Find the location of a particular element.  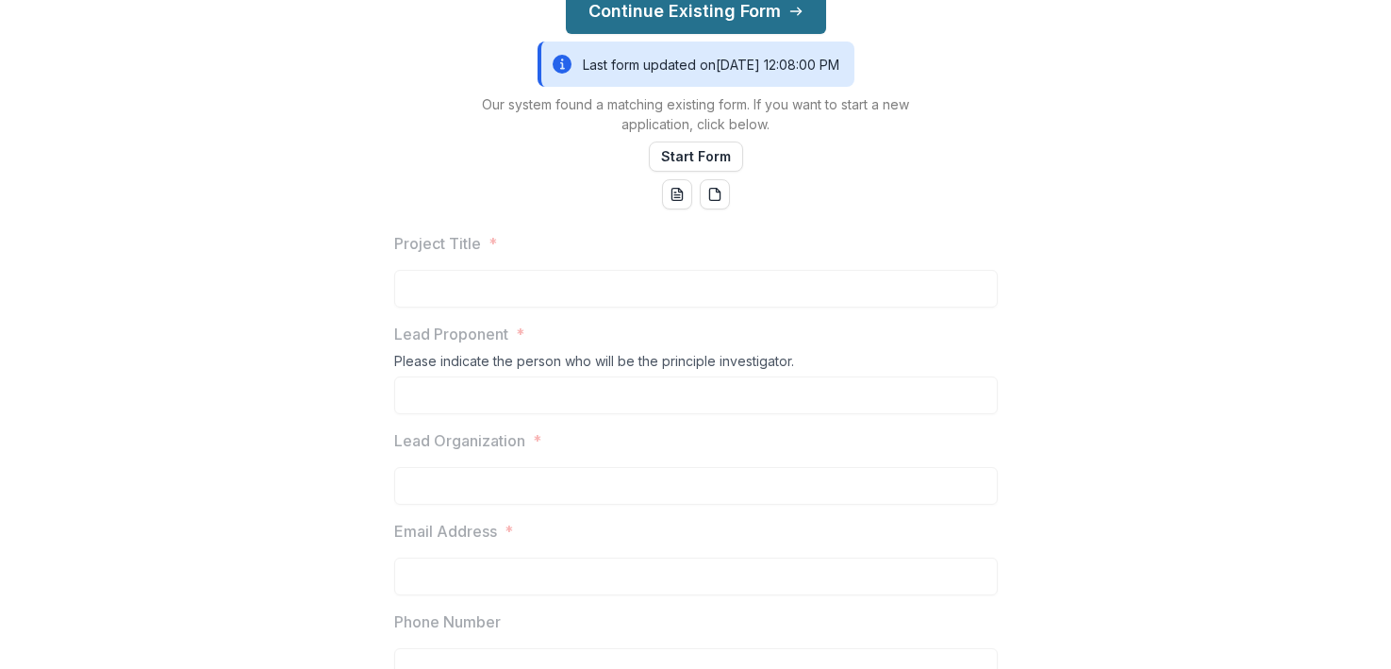

div: Please indicate the person who will be the principle investigator. is located at coordinates (696, 364).